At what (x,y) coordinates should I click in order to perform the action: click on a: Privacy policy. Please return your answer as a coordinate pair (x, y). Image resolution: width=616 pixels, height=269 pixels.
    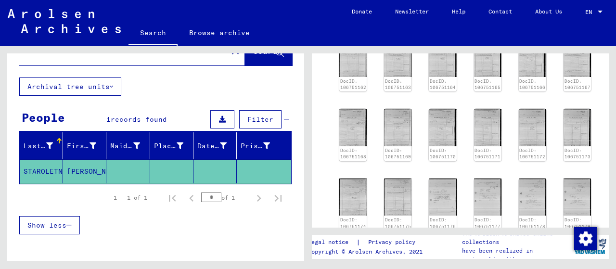
    Looking at the image, I should click on (393, 242).